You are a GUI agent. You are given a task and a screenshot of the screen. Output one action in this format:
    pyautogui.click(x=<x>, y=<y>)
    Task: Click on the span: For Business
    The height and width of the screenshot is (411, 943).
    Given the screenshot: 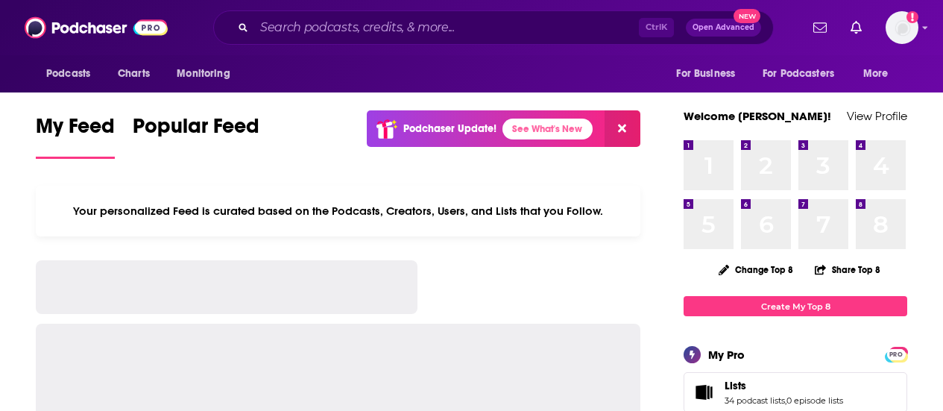 What is the action you would take?
    pyautogui.click(x=705, y=74)
    